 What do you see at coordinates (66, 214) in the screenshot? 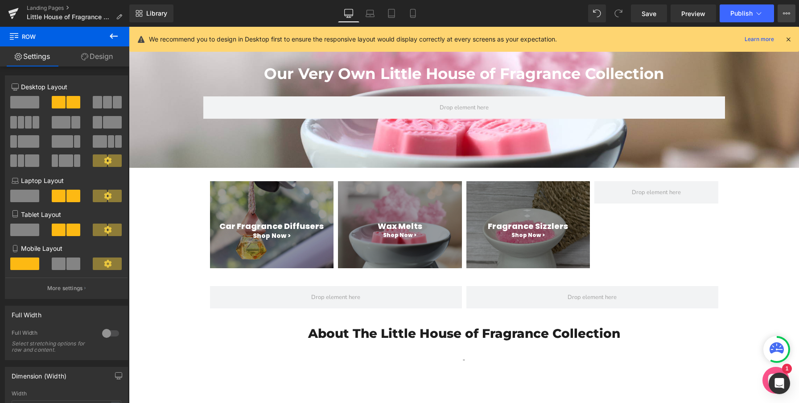
I see `p: Tablet Layout` at bounding box center [66, 214].